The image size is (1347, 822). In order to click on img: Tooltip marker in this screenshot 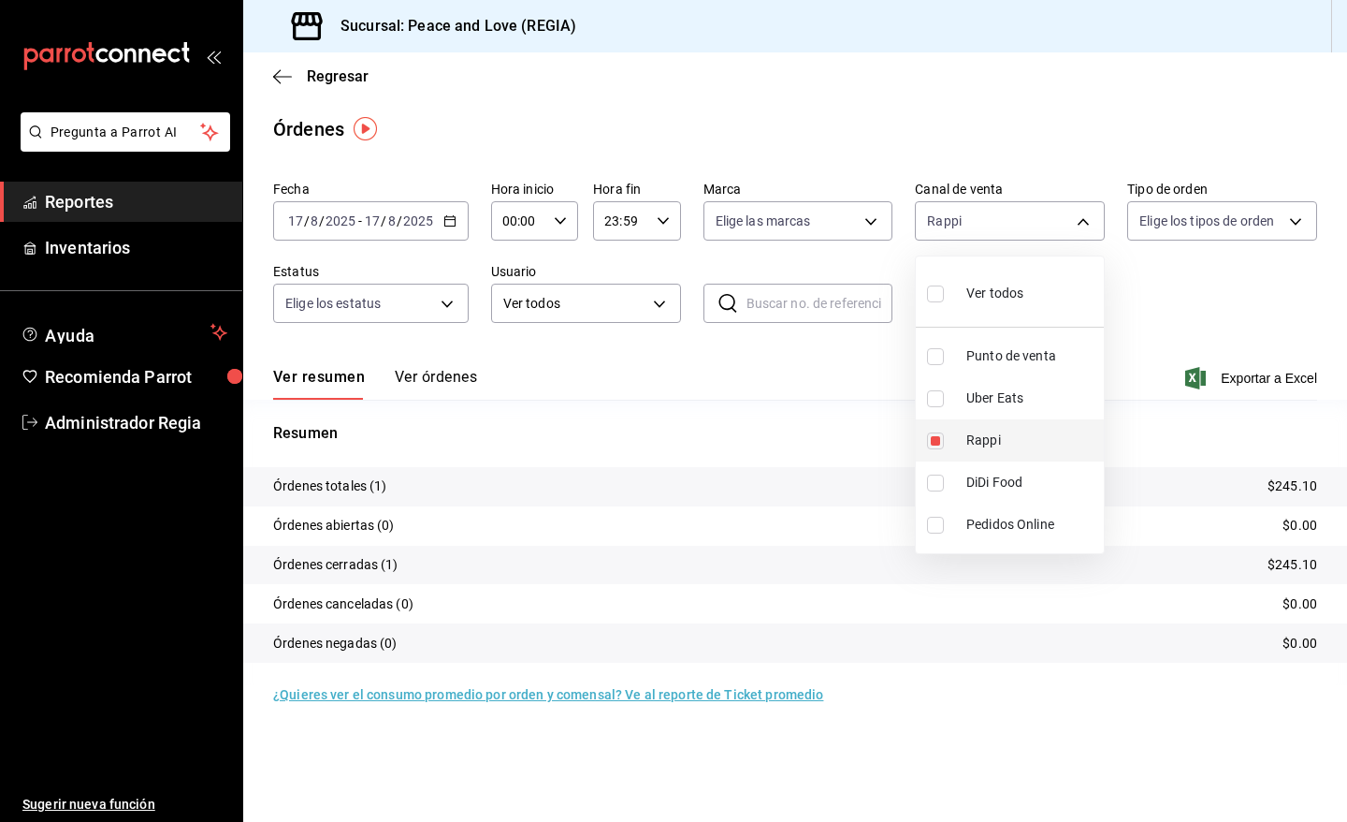, I will do `click(365, 128)`.